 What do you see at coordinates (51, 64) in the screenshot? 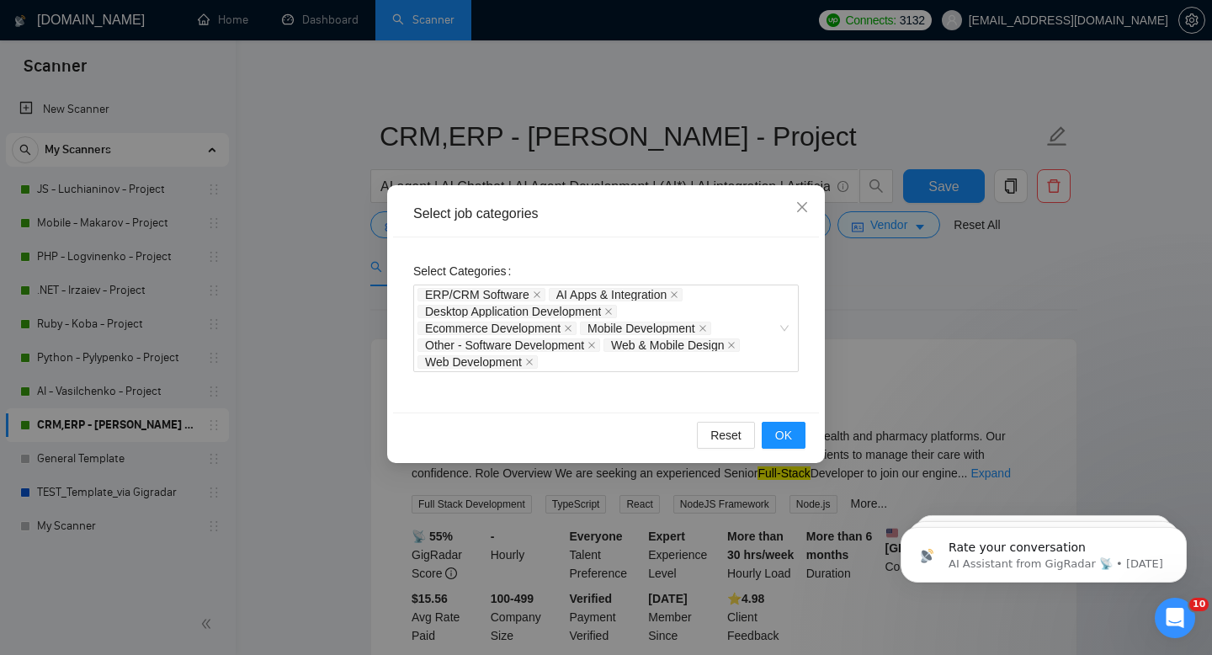
I see `img: Profile image for AI Assistant from GigRadar 📡` at bounding box center [51, 64].